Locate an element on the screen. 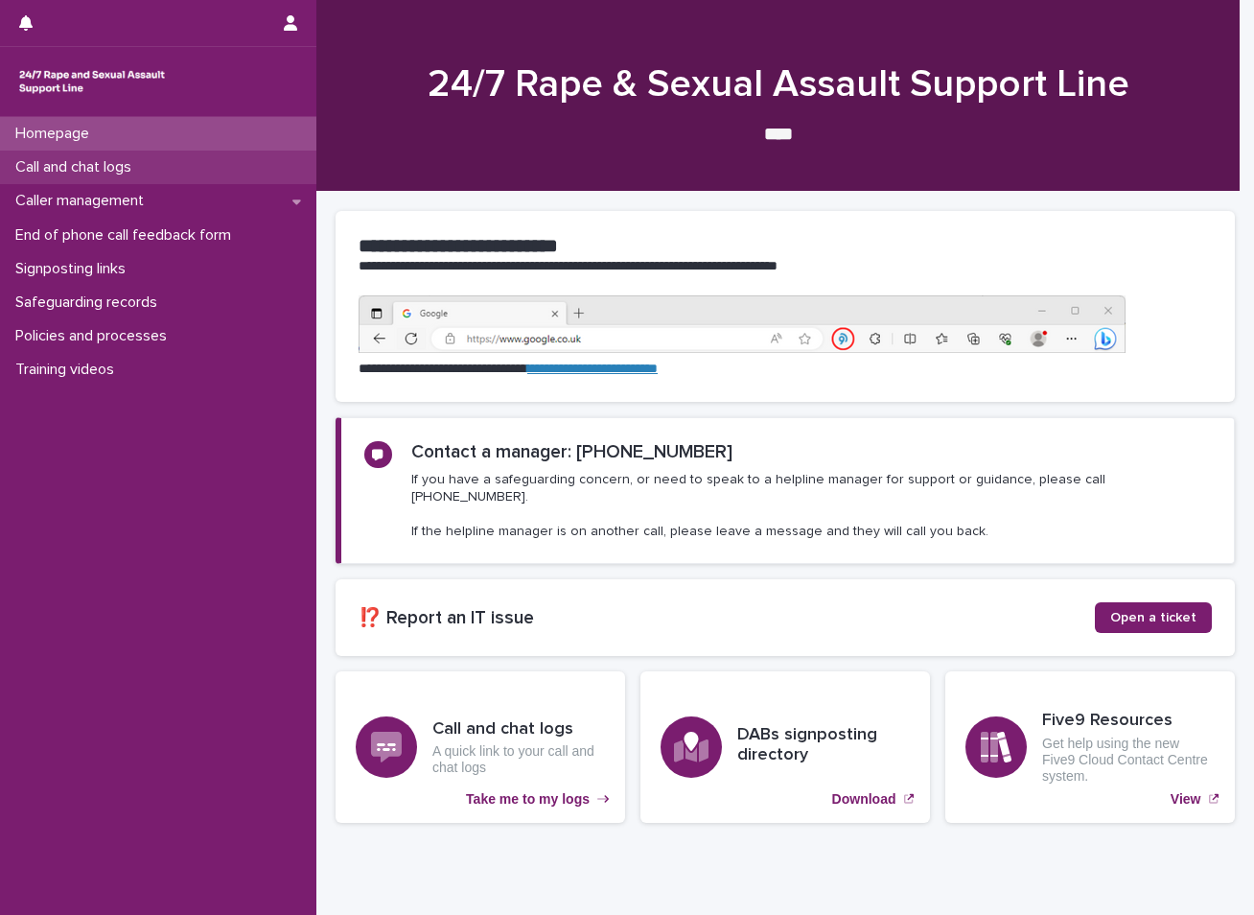 The width and height of the screenshot is (1254, 915). p: Signposting links is located at coordinates (74, 268).